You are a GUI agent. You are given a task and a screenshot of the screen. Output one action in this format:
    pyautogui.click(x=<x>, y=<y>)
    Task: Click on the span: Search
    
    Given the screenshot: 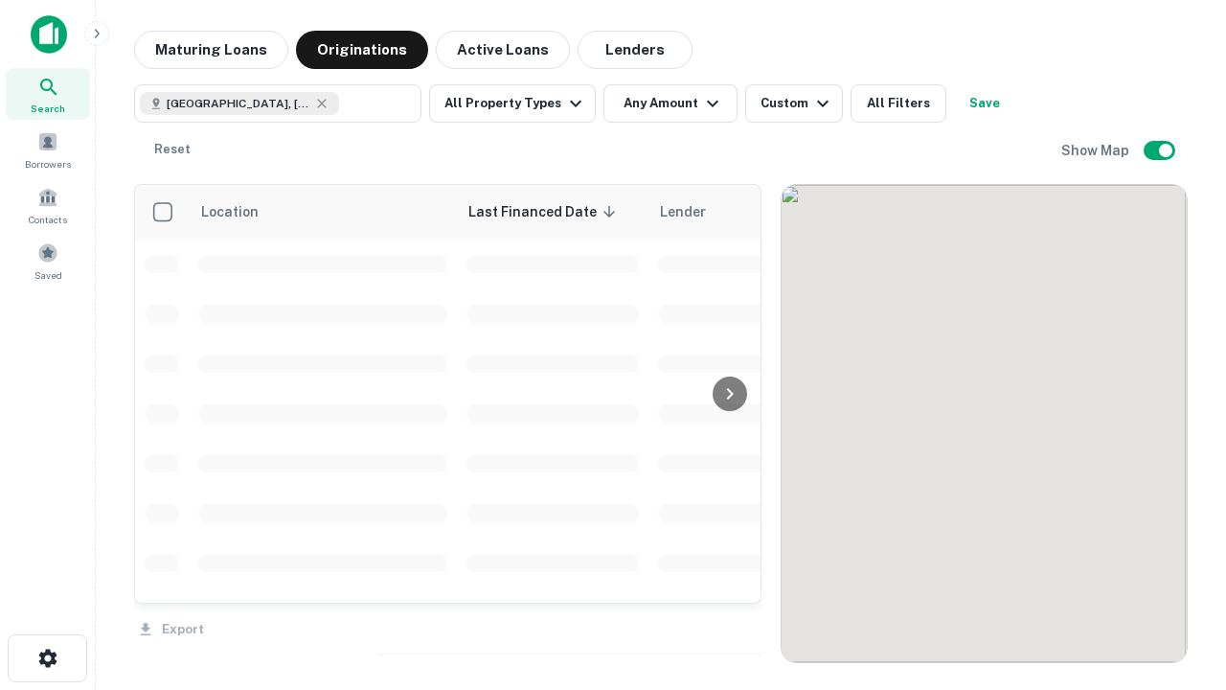 What is the action you would take?
    pyautogui.click(x=48, y=108)
    